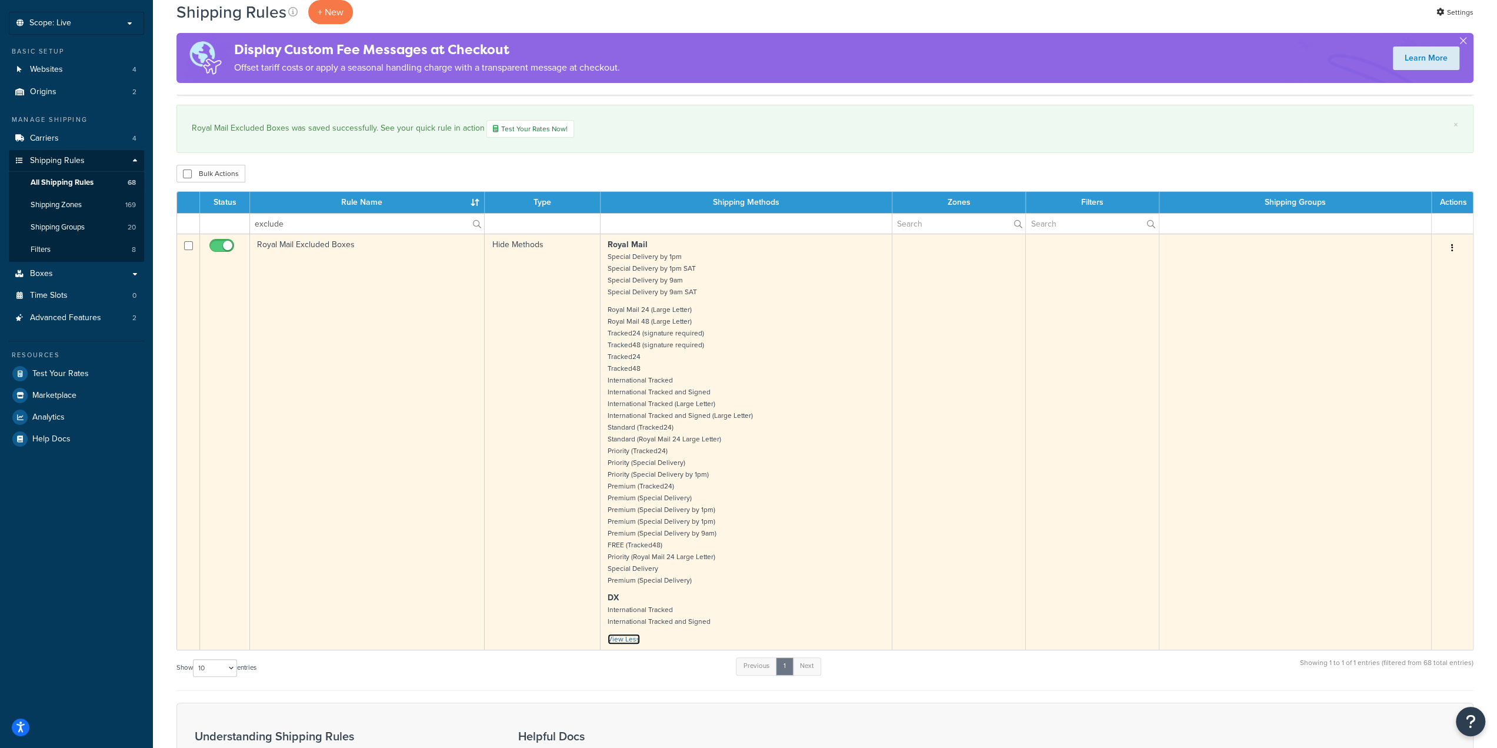 The height and width of the screenshot is (748, 1497). What do you see at coordinates (342, 736) in the screenshot?
I see `h3: Understanding Shipping Rules` at bounding box center [342, 736].